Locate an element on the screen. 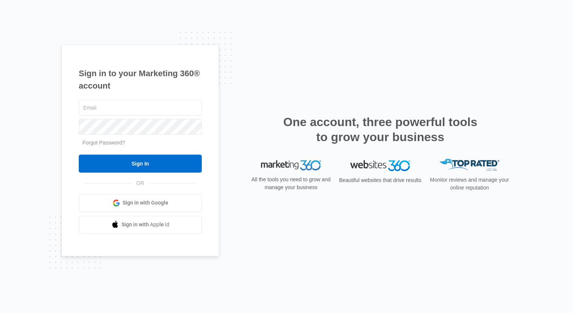 The width and height of the screenshot is (573, 313). a: Forgot Password? is located at coordinates (104, 142).